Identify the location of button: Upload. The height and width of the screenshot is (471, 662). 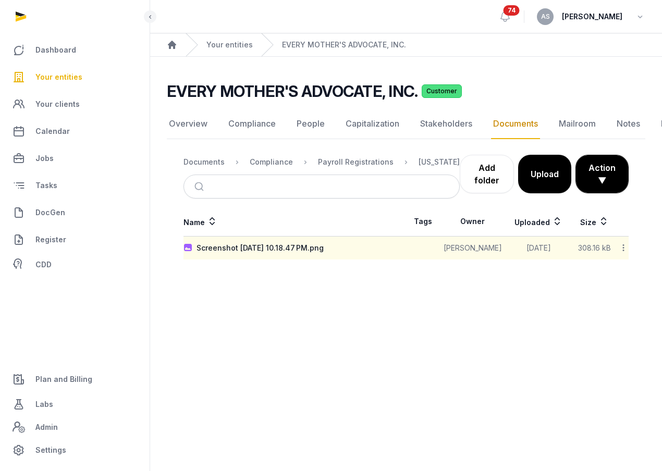
(545, 174).